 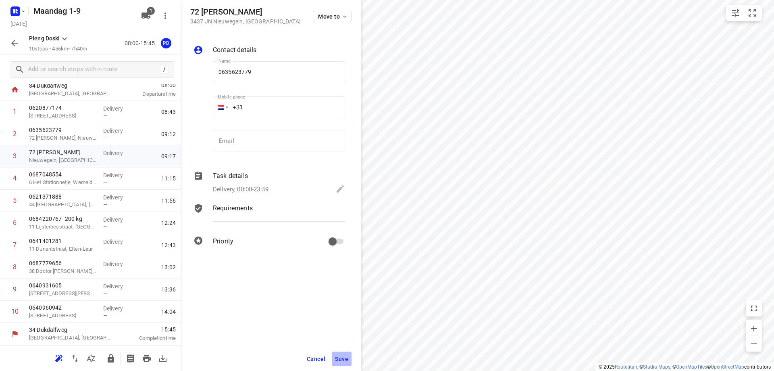 What do you see at coordinates (342, 359) in the screenshot?
I see `button: Save` at bounding box center [342, 359].